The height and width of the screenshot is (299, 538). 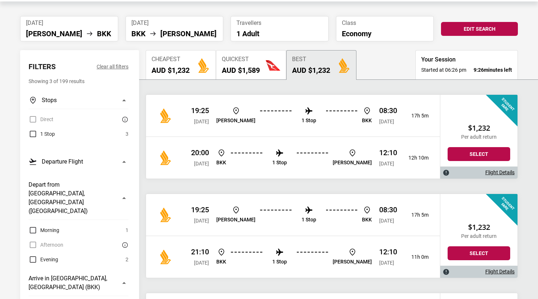 What do you see at coordinates (444, 70) in the screenshot?
I see `span: Started at 06:26 pm` at bounding box center [444, 70].